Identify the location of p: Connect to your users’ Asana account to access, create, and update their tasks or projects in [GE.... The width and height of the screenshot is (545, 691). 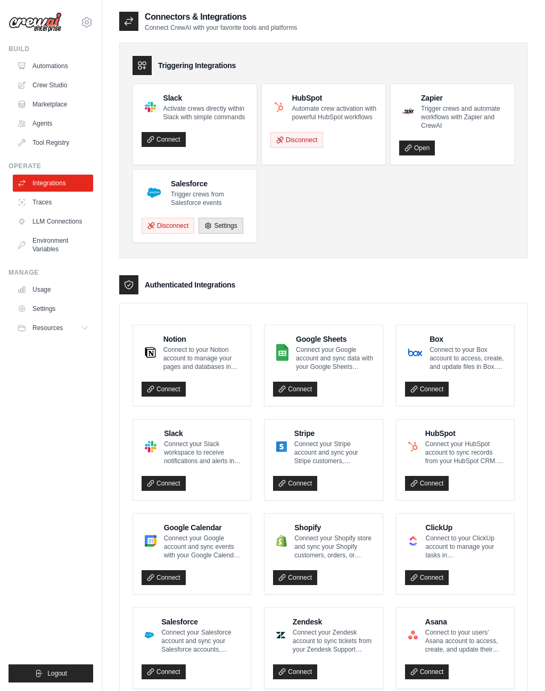
(465, 641).